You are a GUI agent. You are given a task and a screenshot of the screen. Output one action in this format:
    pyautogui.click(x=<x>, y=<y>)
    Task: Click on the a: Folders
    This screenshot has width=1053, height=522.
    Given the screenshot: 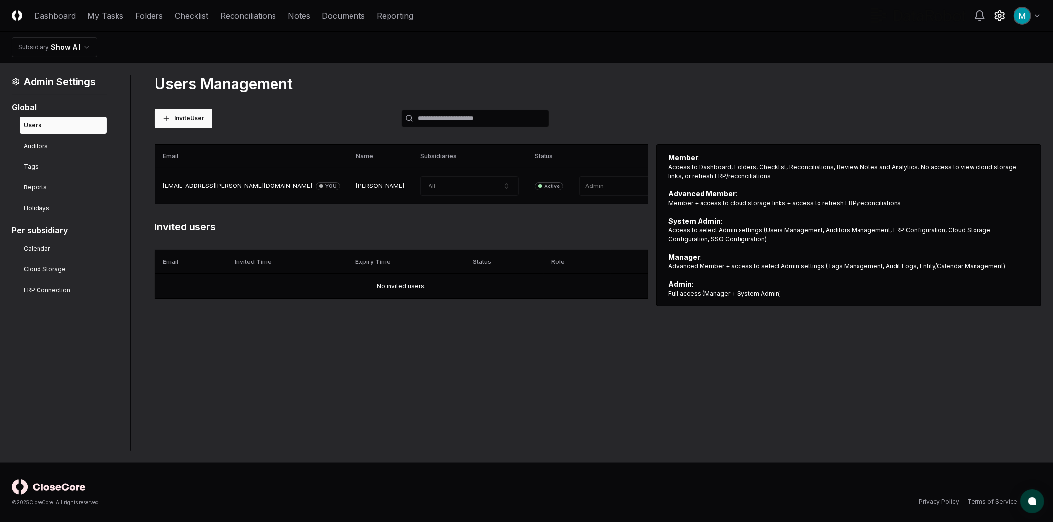 What is the action you would take?
    pyautogui.click(x=149, y=16)
    